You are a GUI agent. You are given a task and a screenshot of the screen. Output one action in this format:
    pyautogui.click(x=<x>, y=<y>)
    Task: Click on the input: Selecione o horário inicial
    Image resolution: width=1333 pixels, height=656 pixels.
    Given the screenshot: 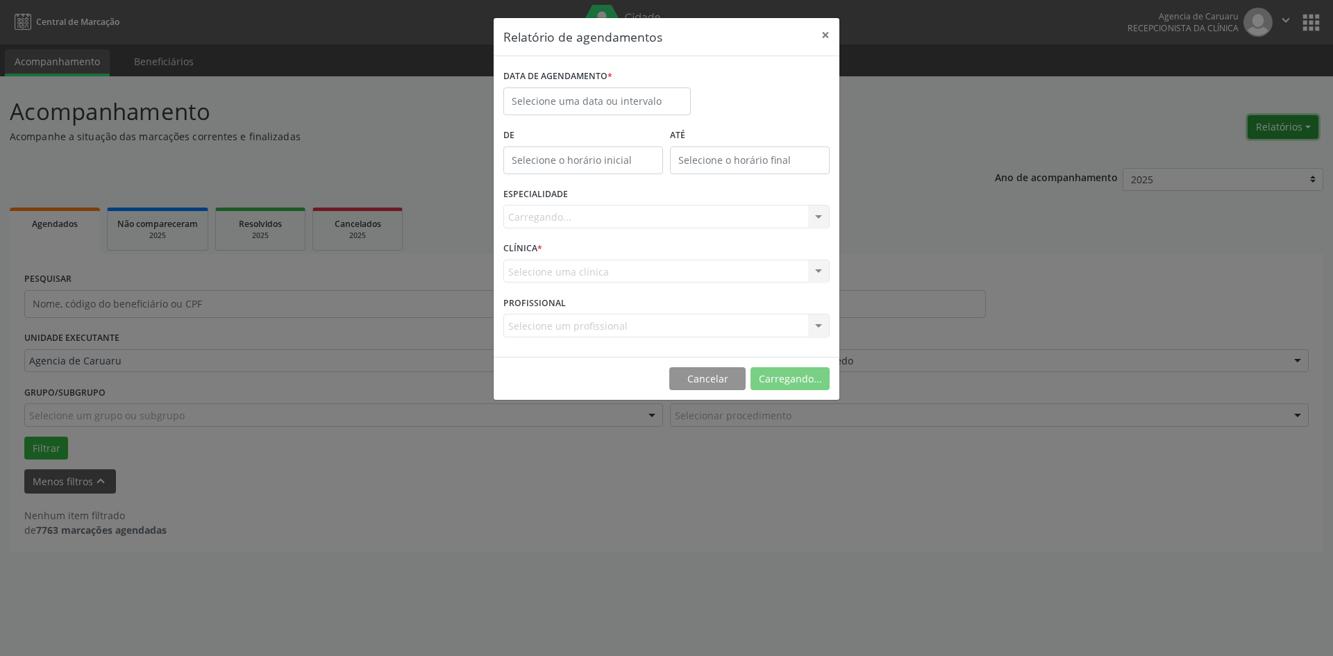 What is the action you would take?
    pyautogui.click(x=583, y=160)
    